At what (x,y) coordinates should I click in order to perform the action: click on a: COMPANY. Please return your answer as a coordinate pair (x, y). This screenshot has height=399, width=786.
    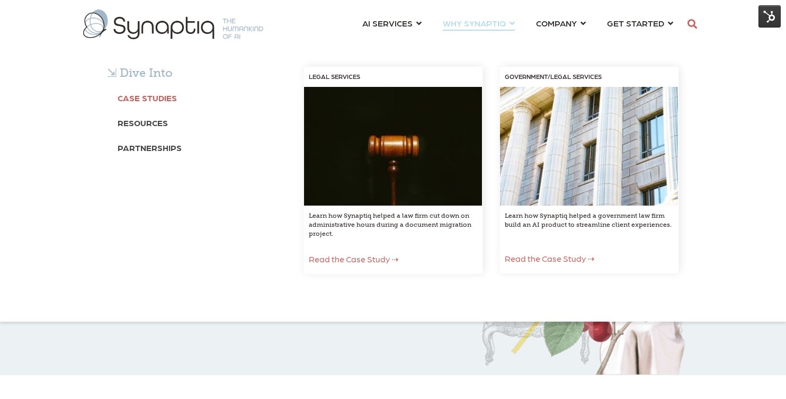
    Looking at the image, I should click on (561, 23).